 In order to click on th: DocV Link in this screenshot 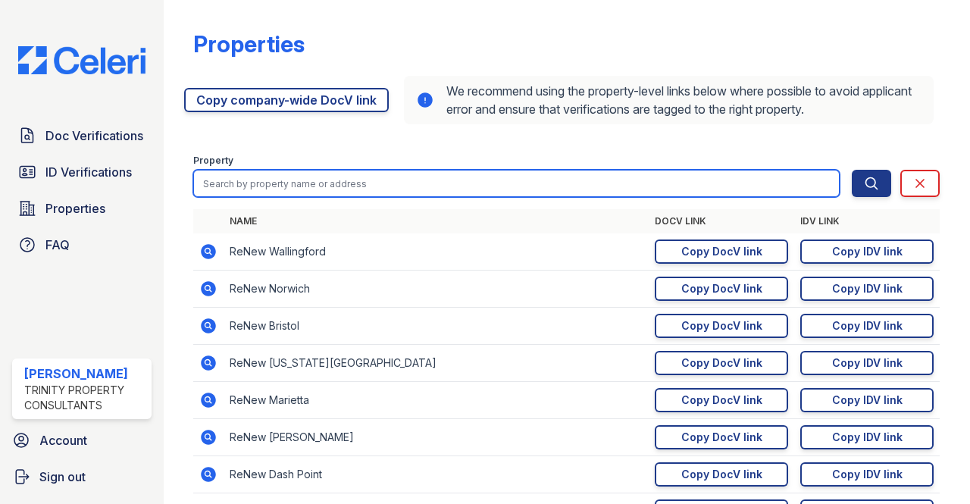, I will do `click(721, 221)`.